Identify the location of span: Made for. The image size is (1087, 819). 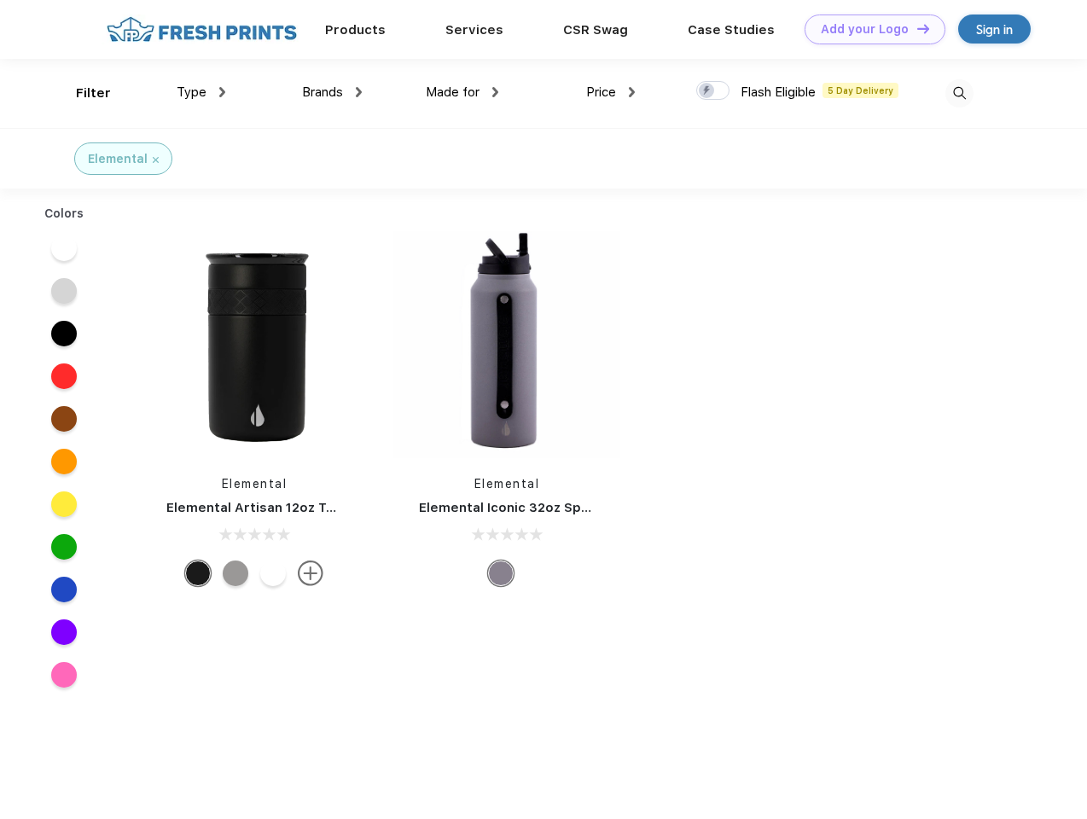
(452, 92).